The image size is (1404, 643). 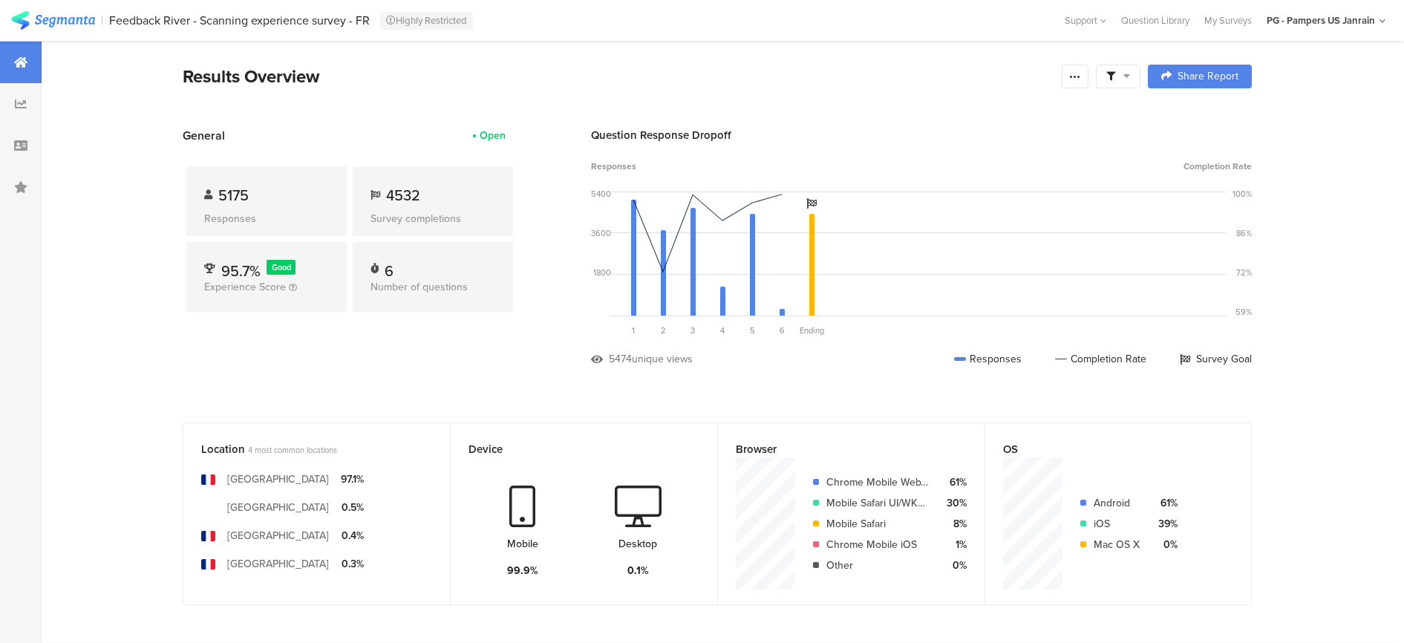 What do you see at coordinates (602, 273) in the screenshot?
I see `div: 1800` at bounding box center [602, 273].